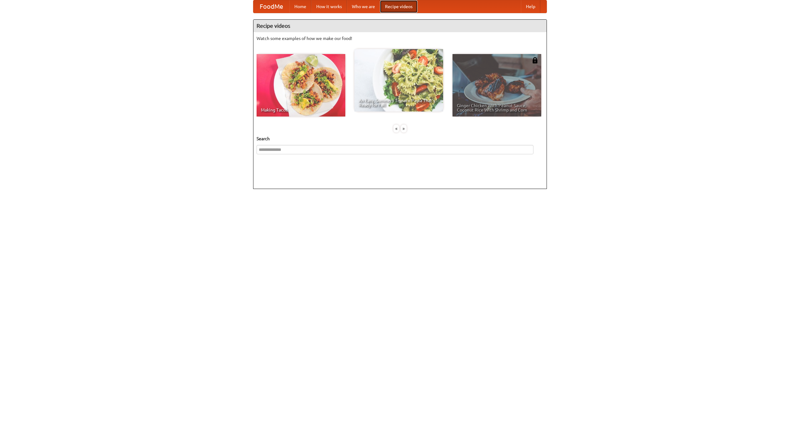 The width and height of the screenshot is (800, 442). What do you see at coordinates (399, 103) in the screenshot?
I see `span: An Easy, Summery Tomato Pasta That's Ready for Fall` at bounding box center [399, 103].